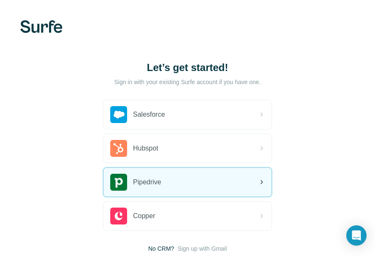 The image size is (375, 271). Describe the element at coordinates (144, 216) in the screenshot. I see `span: Copper` at that location.